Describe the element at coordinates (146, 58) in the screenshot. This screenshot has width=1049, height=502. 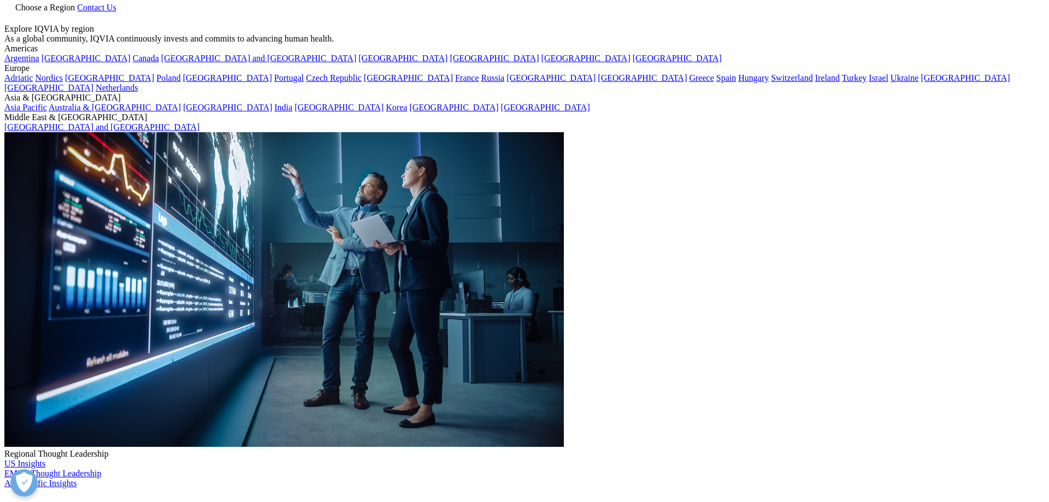
I see `a: Canada` at that location.